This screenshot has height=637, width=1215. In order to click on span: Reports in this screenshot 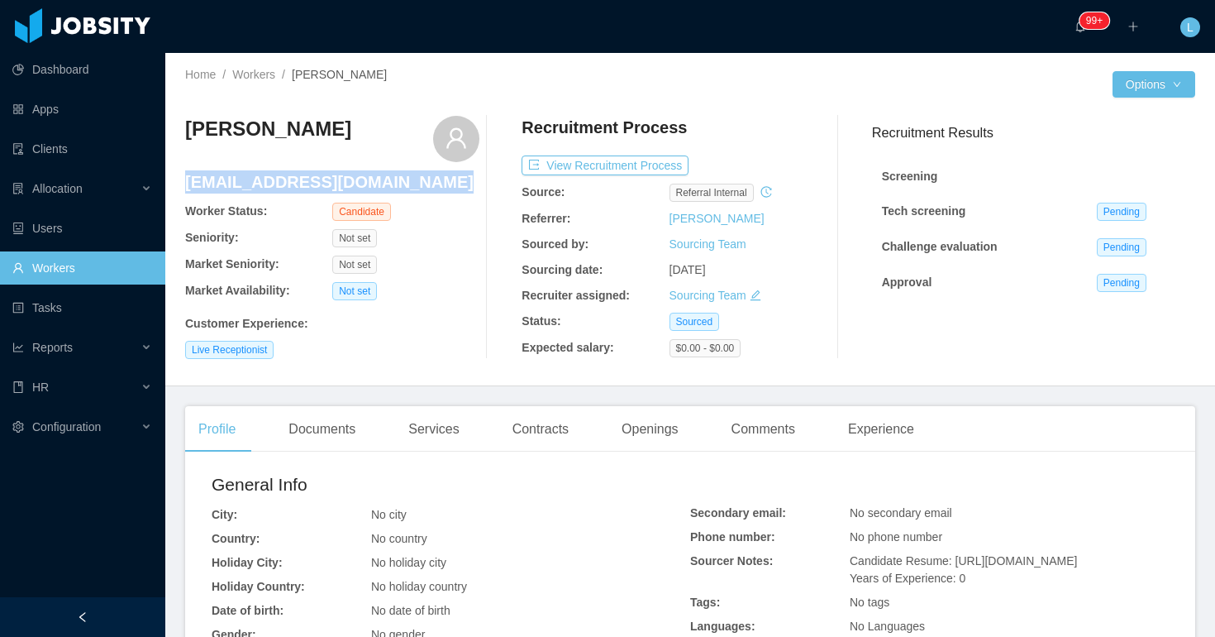, I will do `click(52, 347)`.